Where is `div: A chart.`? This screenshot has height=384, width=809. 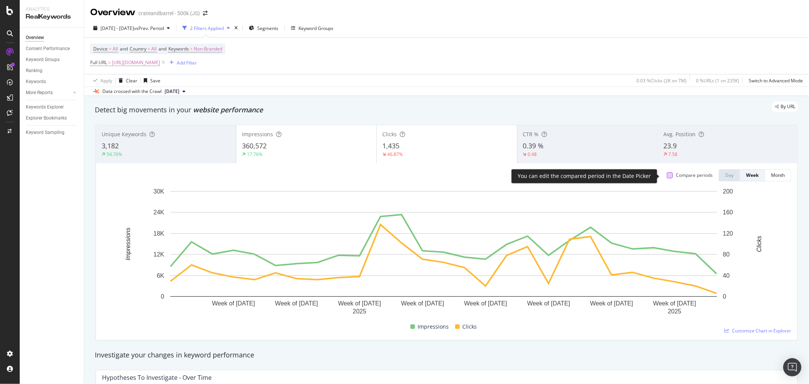 div: A chart. is located at coordinates (444, 253).